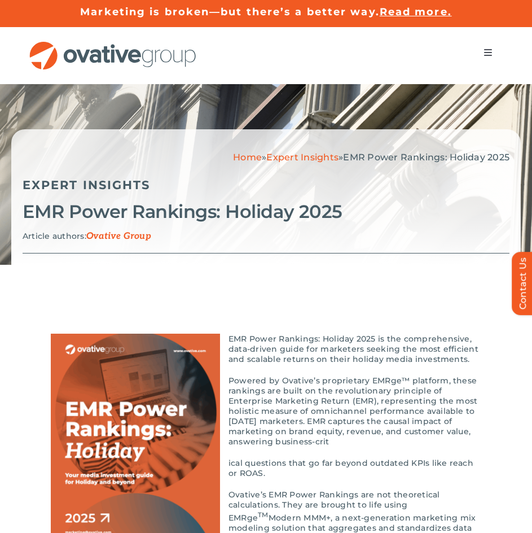 Image resolution: width=532 pixels, height=533 pixels. I want to click on a: Marketing is broken—but there’s a better way., so click(230, 12).